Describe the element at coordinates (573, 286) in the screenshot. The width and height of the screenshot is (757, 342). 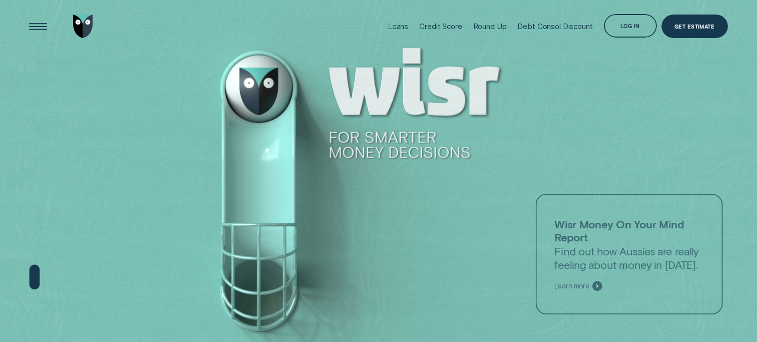
I see `span: Learn more` at that location.